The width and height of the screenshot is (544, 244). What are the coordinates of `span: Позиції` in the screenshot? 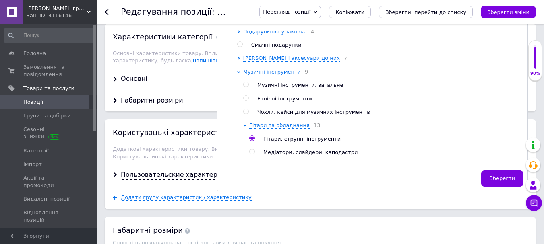 It's located at (33, 102).